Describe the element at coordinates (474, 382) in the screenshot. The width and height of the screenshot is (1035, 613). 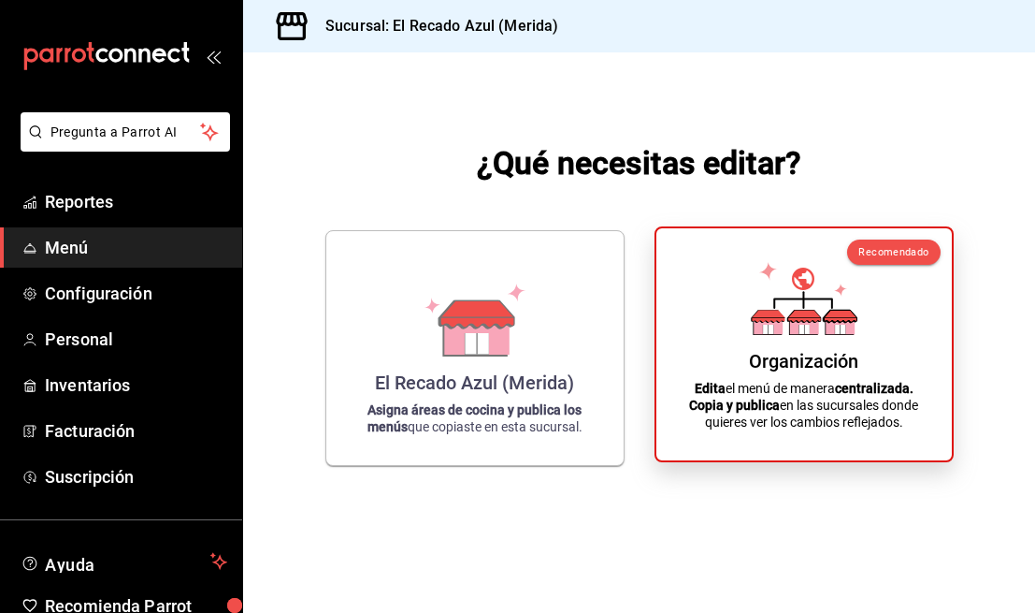
I see `div: El Recado Azul (Merida)` at that location.